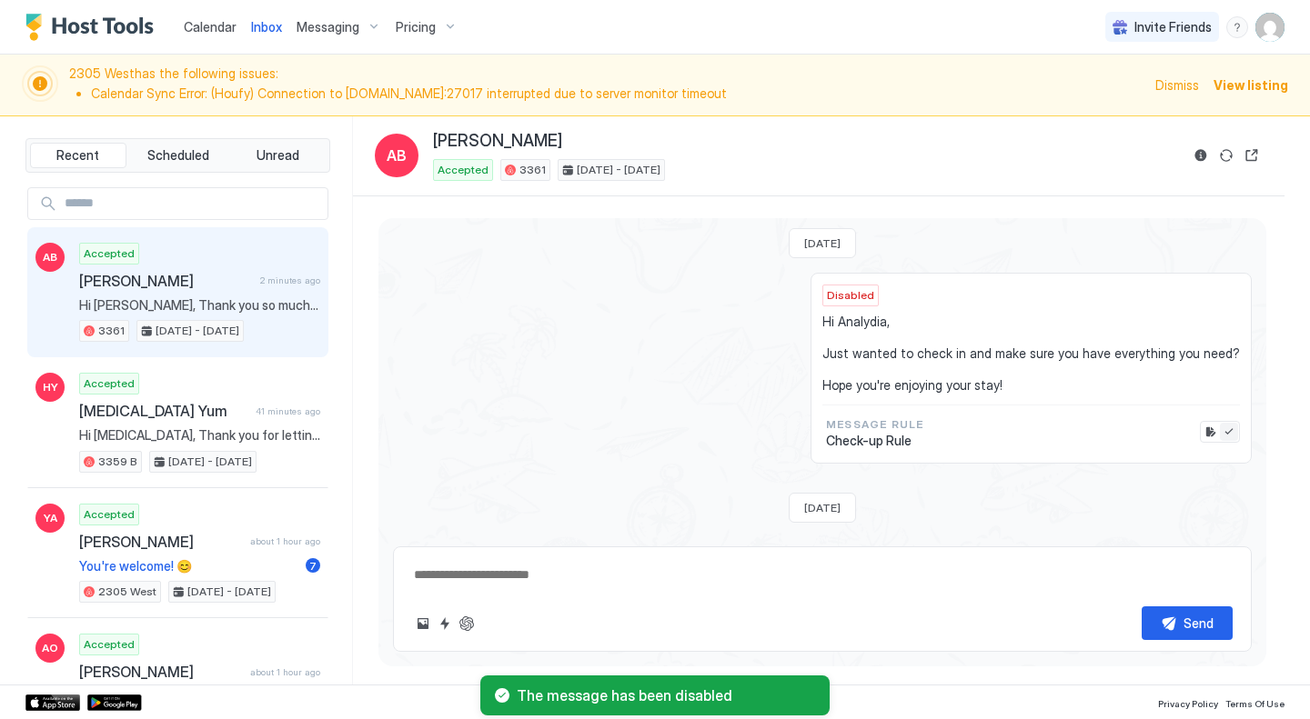 The image size is (1310, 719). I want to click on span: Invite Friends, so click(1172, 27).